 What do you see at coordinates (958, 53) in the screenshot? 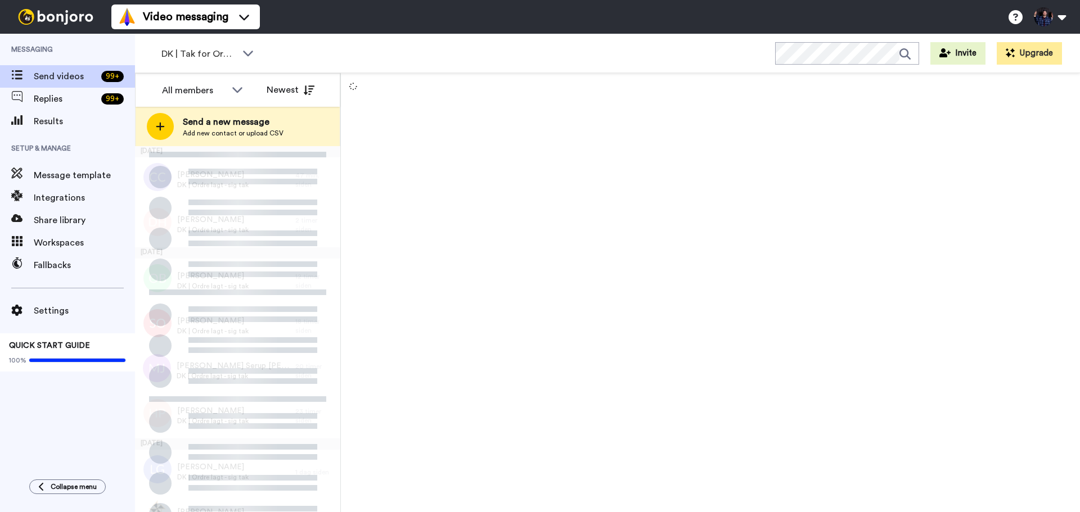
I see `button: Invite` at bounding box center [958, 53].